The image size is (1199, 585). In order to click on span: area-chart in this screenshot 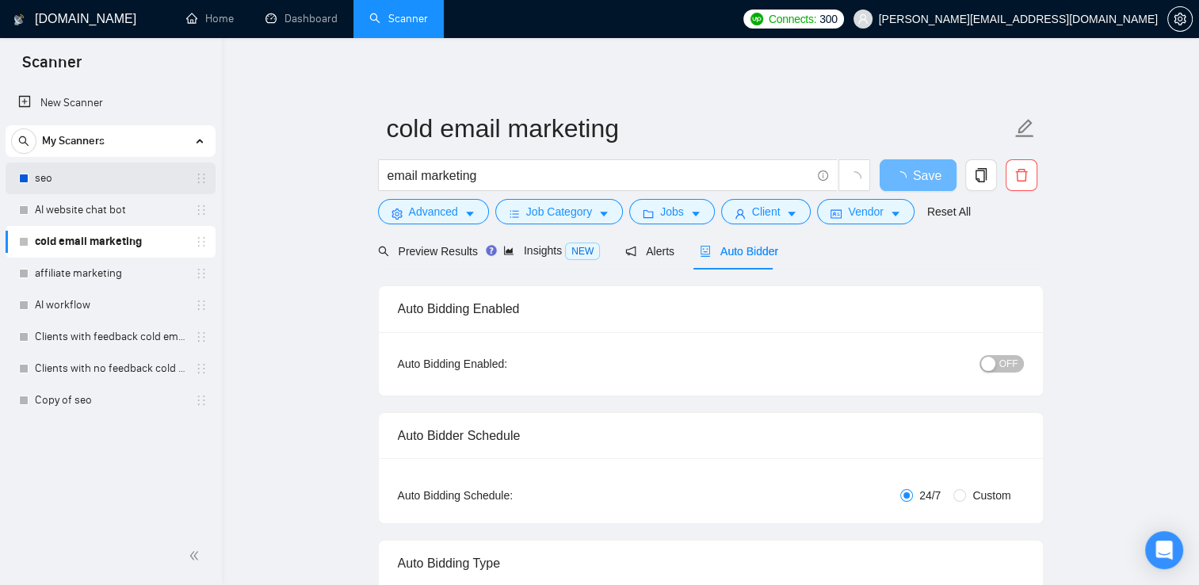, I will do `click(509, 250)`.